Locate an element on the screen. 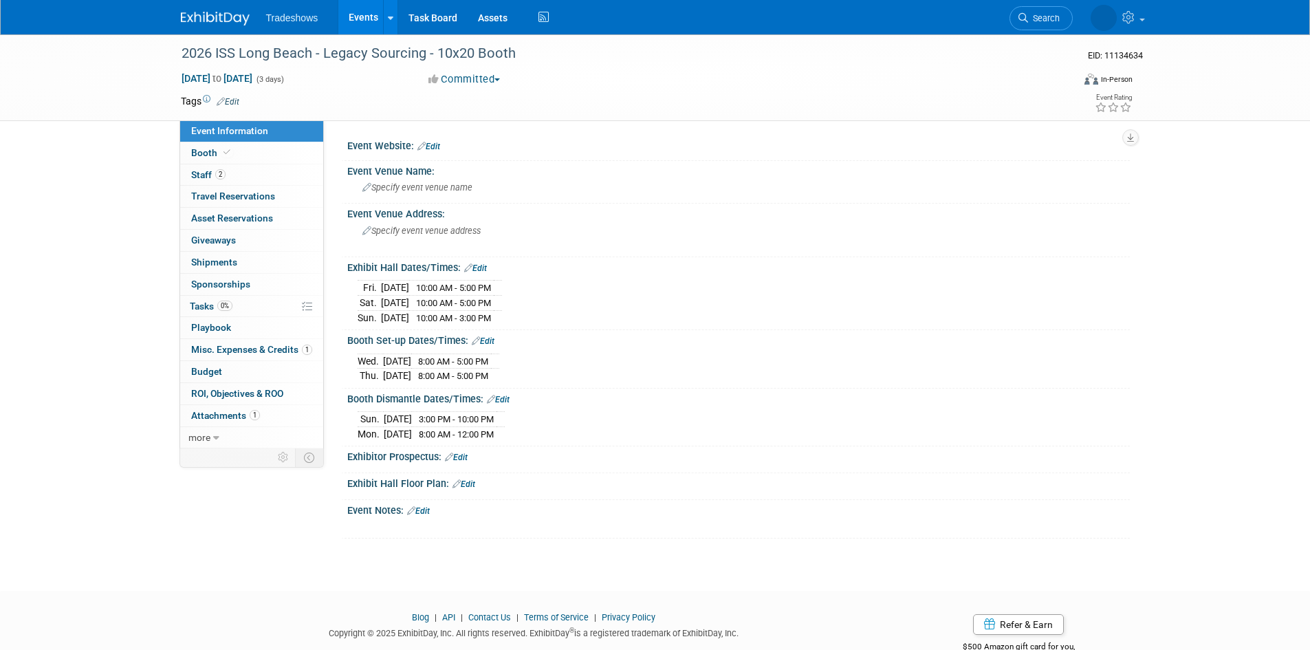  a: Asset Reservations is located at coordinates (252, 218).